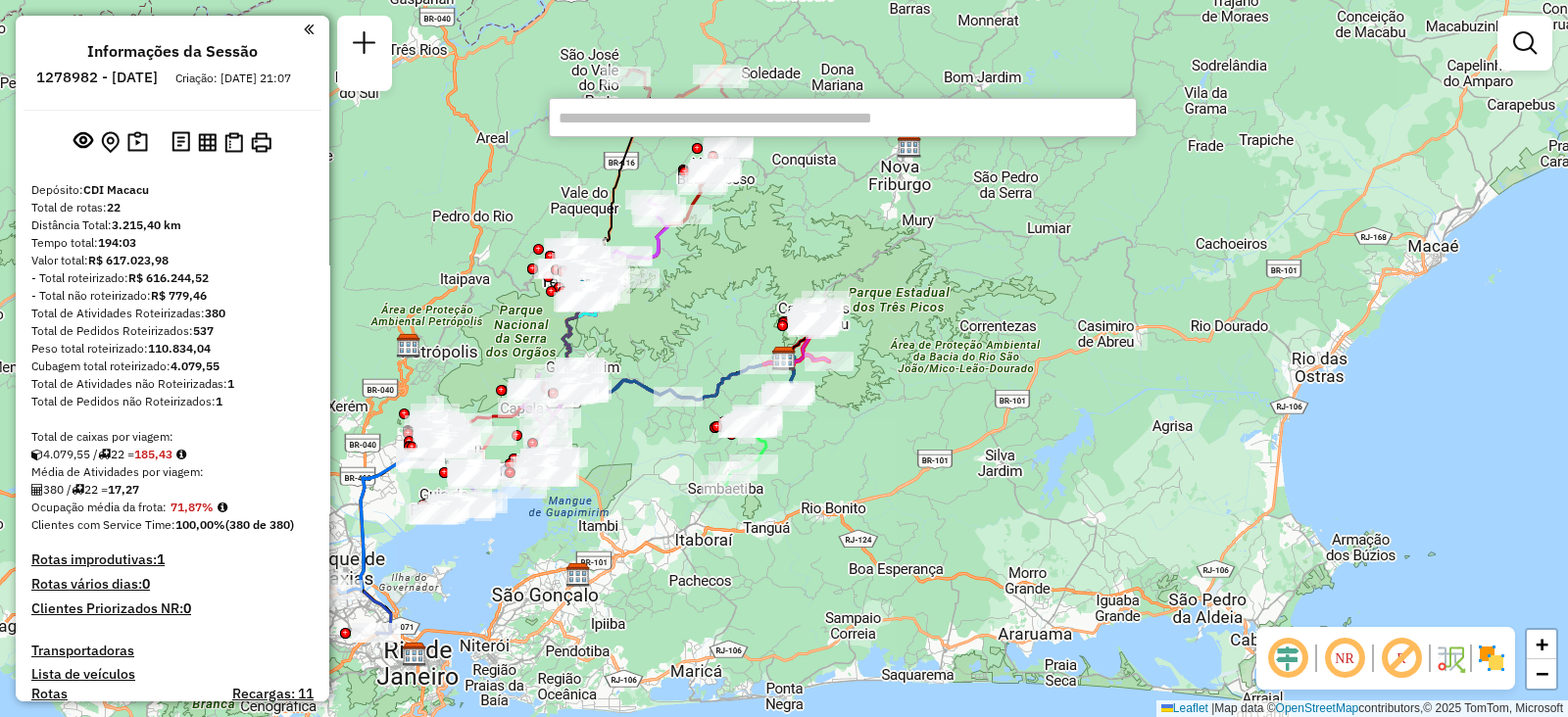  I want to click on button: Painel de Sugestão, so click(137, 142).